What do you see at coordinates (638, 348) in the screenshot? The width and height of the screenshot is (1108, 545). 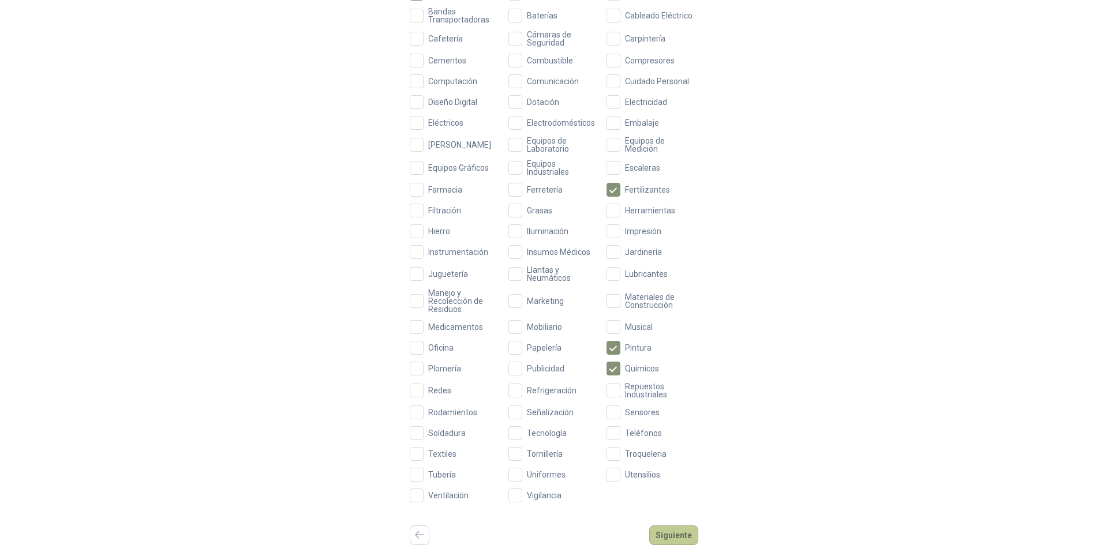 I see `span: Pintura` at bounding box center [638, 348].